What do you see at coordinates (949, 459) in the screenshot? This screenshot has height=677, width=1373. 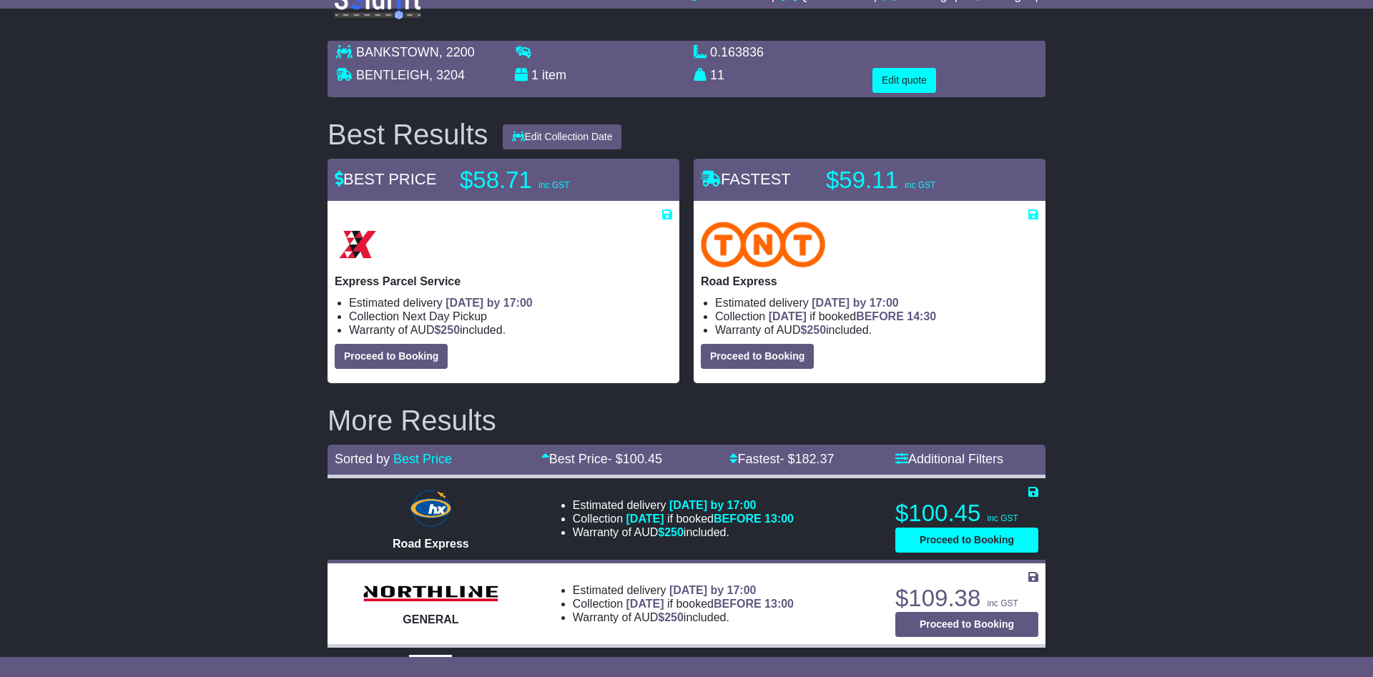 I see `a: Additional Filters` at bounding box center [949, 459].